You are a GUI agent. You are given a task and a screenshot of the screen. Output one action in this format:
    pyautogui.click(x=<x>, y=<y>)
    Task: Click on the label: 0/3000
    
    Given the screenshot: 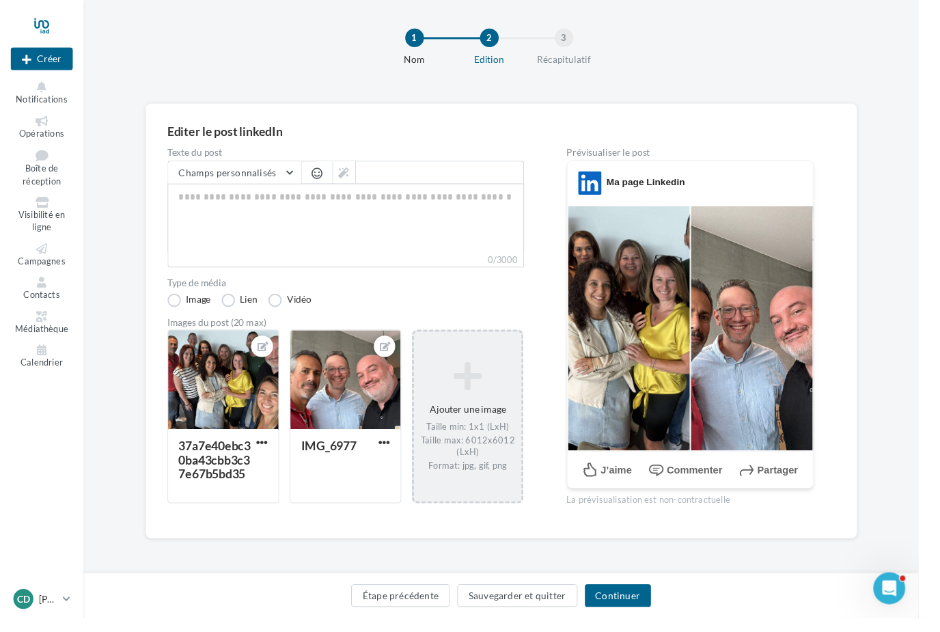 What is the action you would take?
    pyautogui.click(x=354, y=266)
    